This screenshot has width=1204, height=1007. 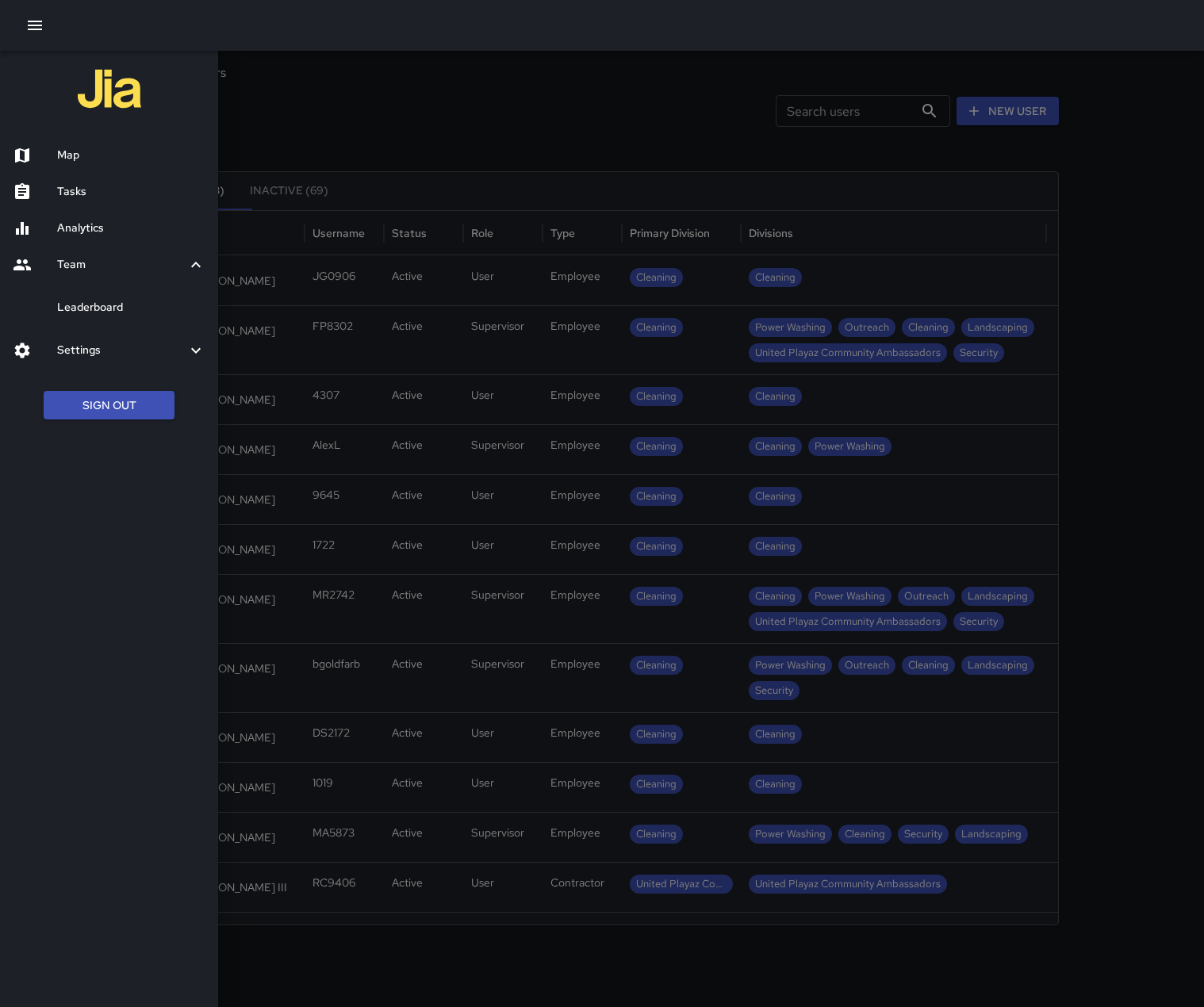 I want to click on h6: Tasks, so click(x=131, y=192).